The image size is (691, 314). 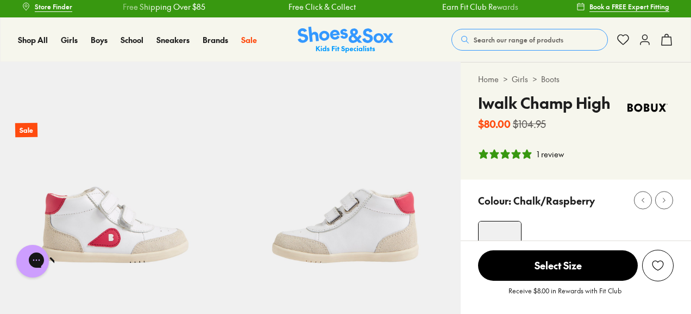 What do you see at coordinates (494, 123) in the screenshot?
I see `b: $80.00` at bounding box center [494, 123].